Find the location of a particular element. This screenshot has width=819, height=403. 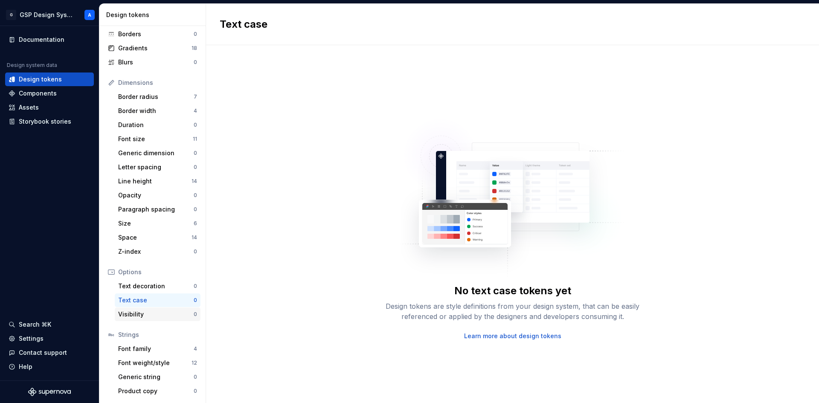

div: Documentation is located at coordinates (41, 40).